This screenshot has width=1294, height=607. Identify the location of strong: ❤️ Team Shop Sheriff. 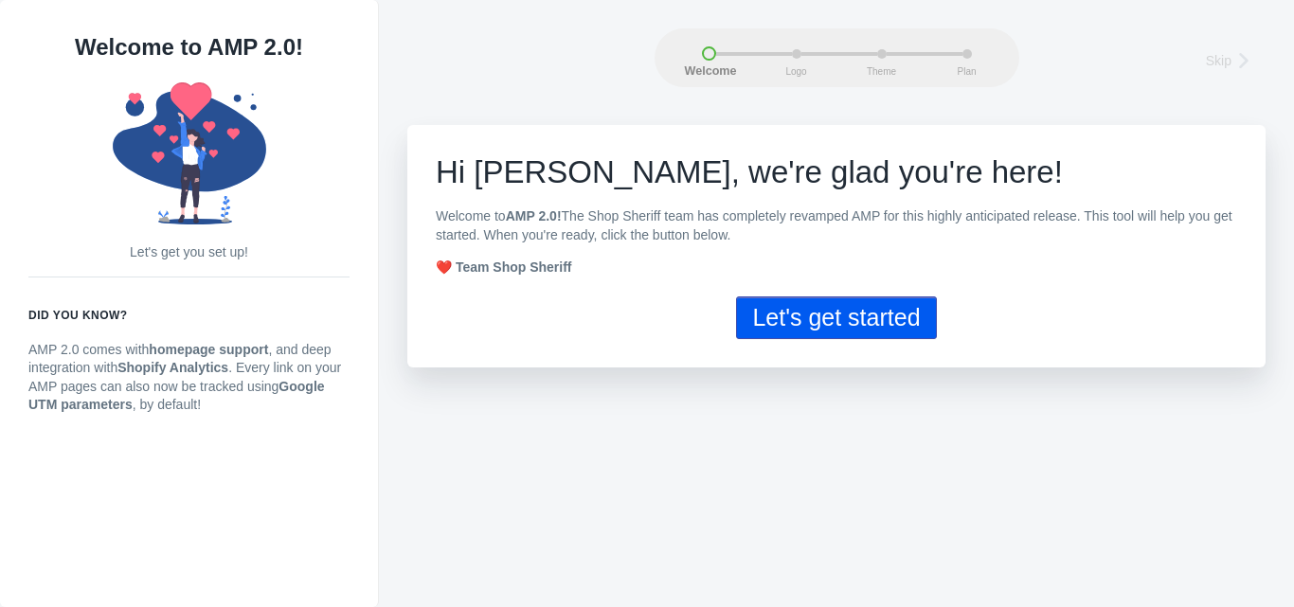
(504, 267).